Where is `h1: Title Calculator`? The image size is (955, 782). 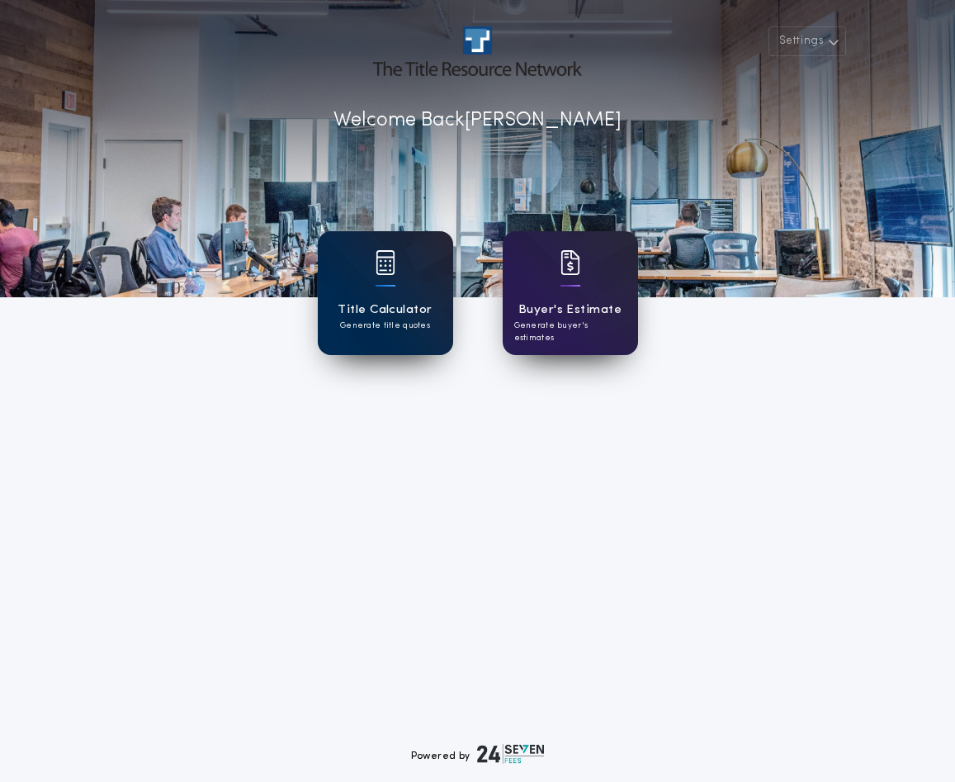 h1: Title Calculator is located at coordinates (385, 310).